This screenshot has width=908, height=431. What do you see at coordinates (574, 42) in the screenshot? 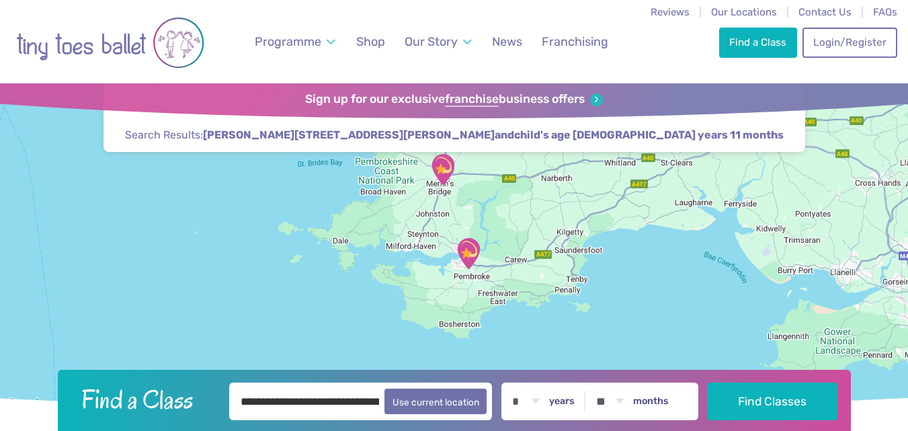
I see `a: Franchising` at bounding box center [574, 42].